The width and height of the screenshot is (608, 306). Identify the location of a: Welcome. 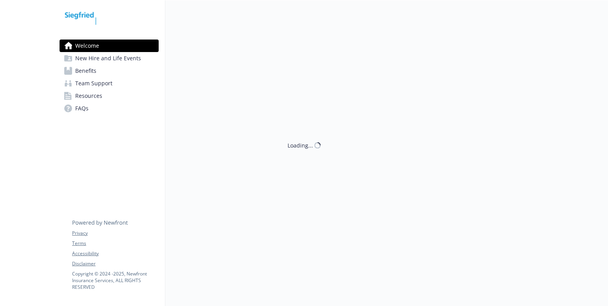
(109, 46).